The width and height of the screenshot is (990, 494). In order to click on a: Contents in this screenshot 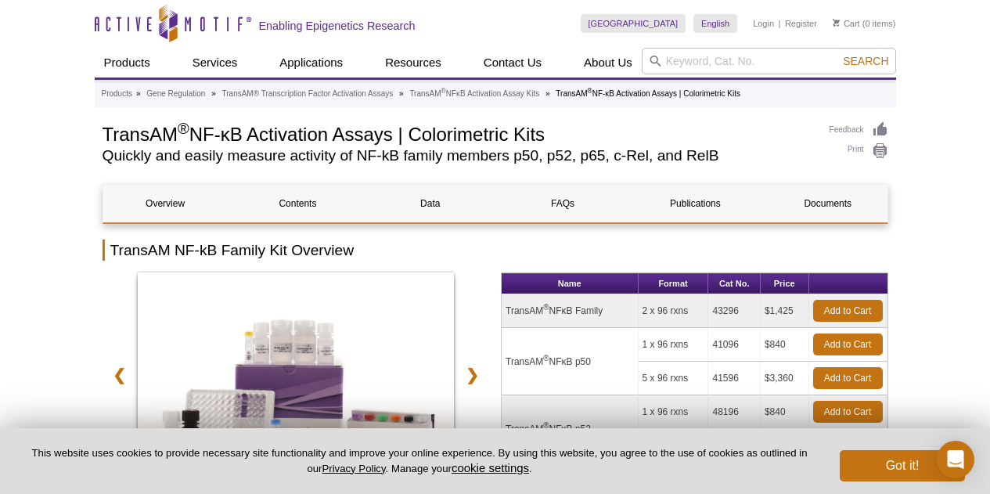, I will do `click(297, 204)`.